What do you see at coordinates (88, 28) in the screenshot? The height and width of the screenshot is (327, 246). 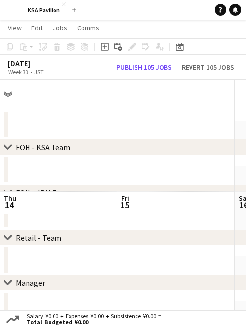 I see `span: Comms` at bounding box center [88, 28].